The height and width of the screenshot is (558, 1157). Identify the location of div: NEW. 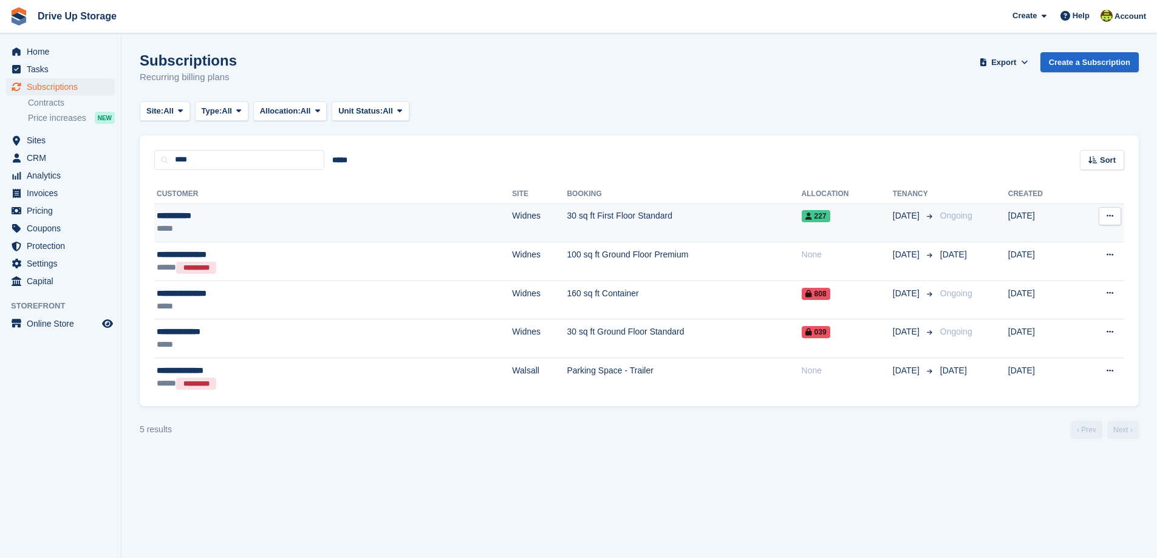
(104, 118).